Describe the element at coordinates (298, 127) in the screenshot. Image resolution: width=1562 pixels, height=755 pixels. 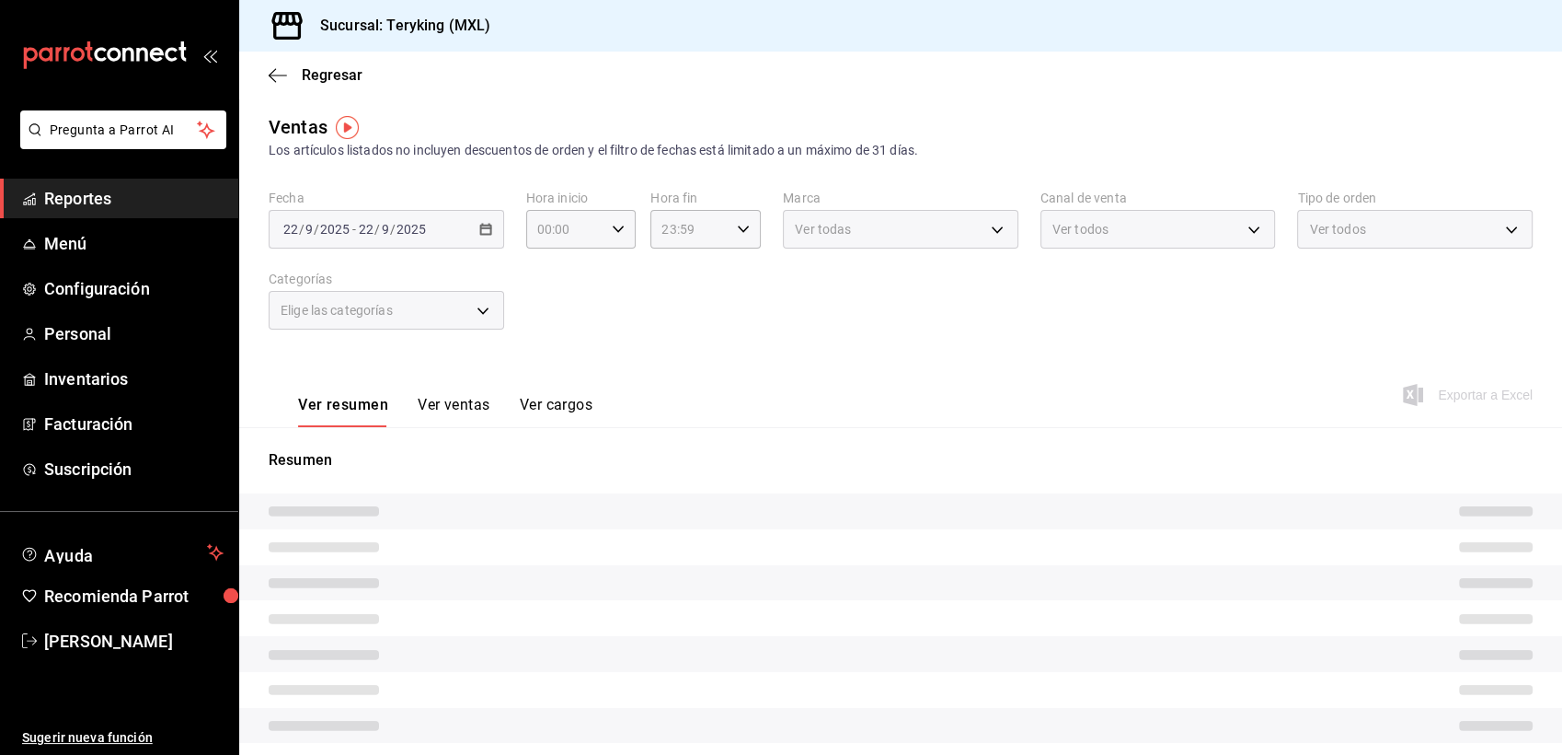
I see `div: Ventas` at that location.